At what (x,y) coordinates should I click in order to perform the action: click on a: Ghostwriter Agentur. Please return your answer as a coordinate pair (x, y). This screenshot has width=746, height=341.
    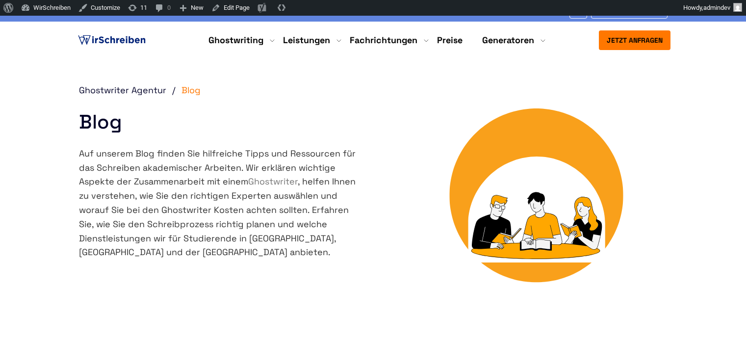
    Looking at the image, I should click on (129, 90).